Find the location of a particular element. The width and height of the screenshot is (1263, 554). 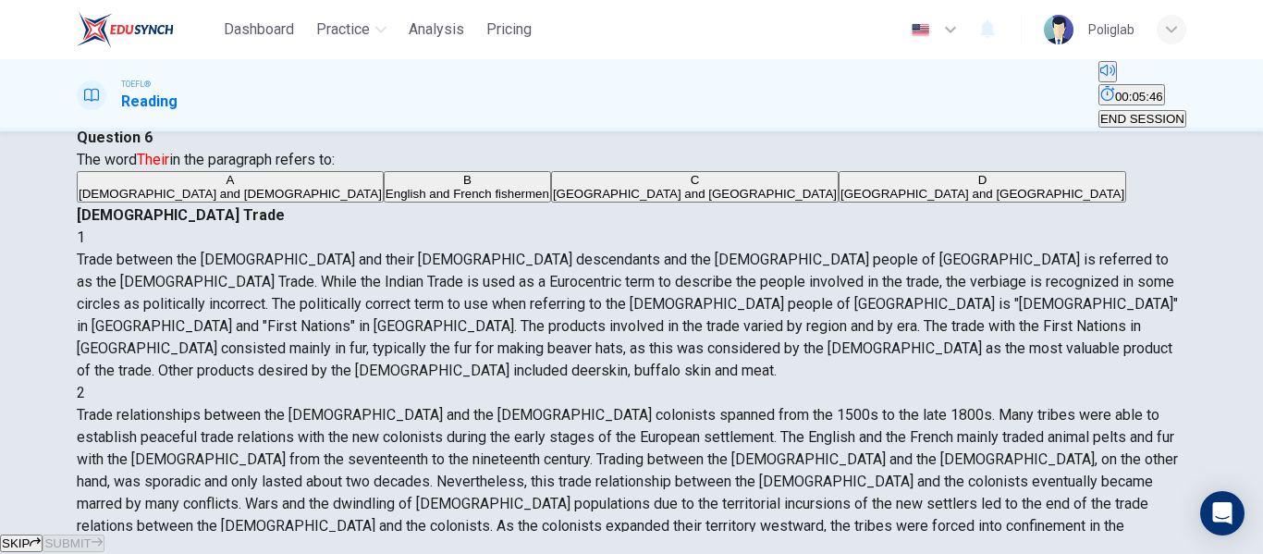

div: A is located at coordinates (230, 179).